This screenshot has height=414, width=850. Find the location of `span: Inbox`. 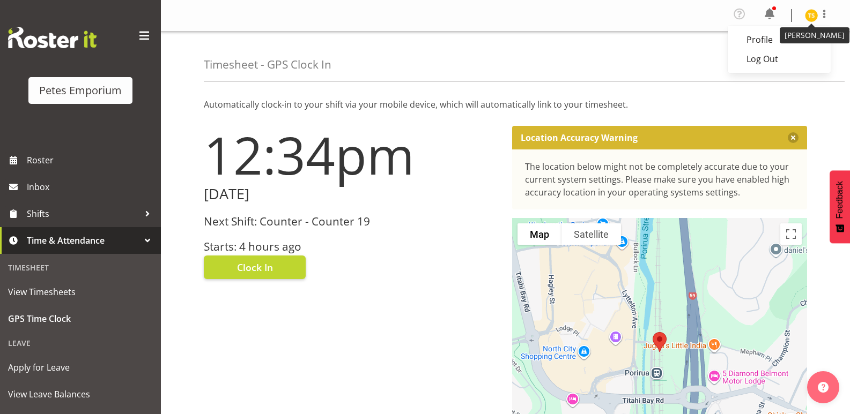

span: Inbox is located at coordinates (91, 187).